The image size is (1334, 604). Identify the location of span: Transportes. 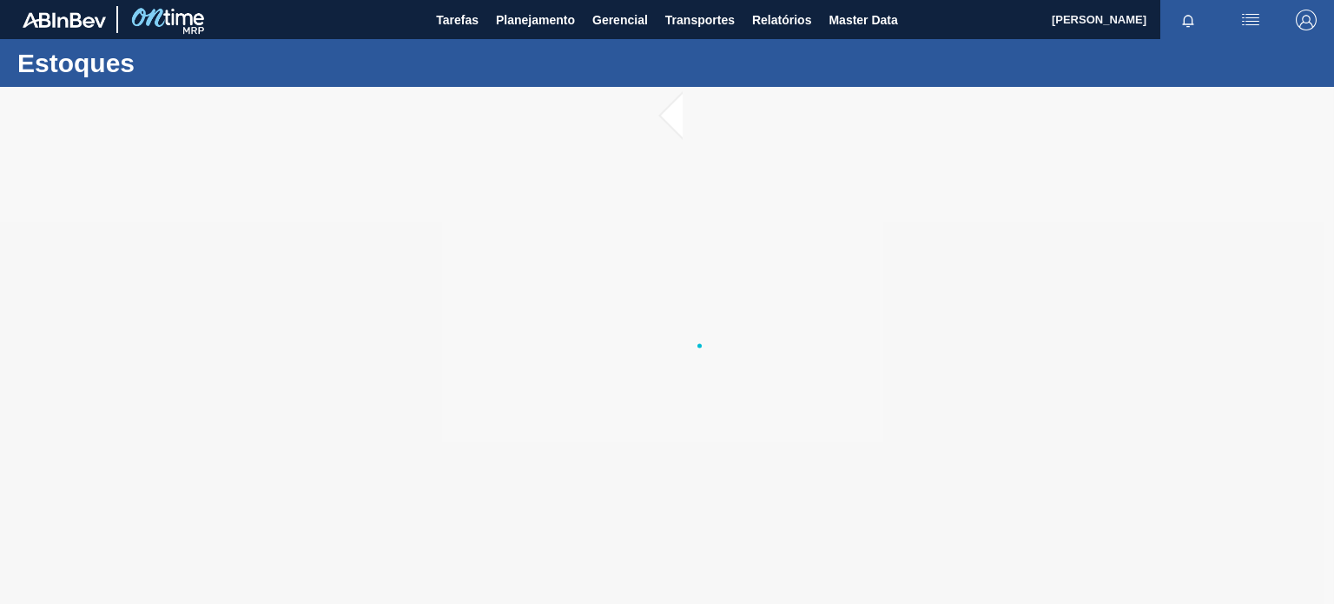
(700, 20).